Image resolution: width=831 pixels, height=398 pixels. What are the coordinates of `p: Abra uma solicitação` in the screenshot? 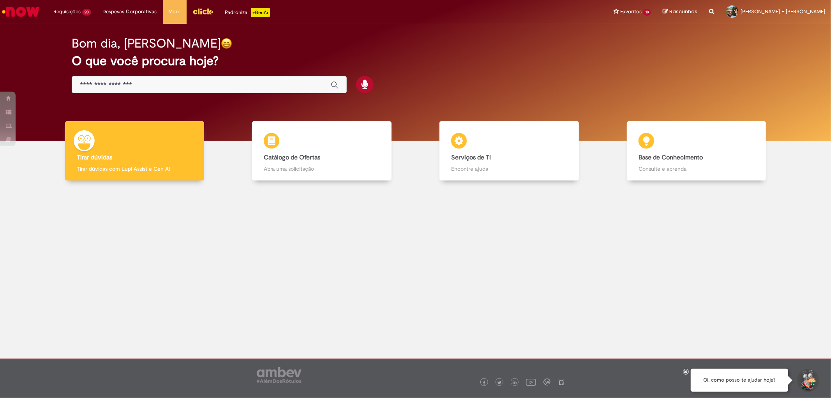 It's located at (321, 169).